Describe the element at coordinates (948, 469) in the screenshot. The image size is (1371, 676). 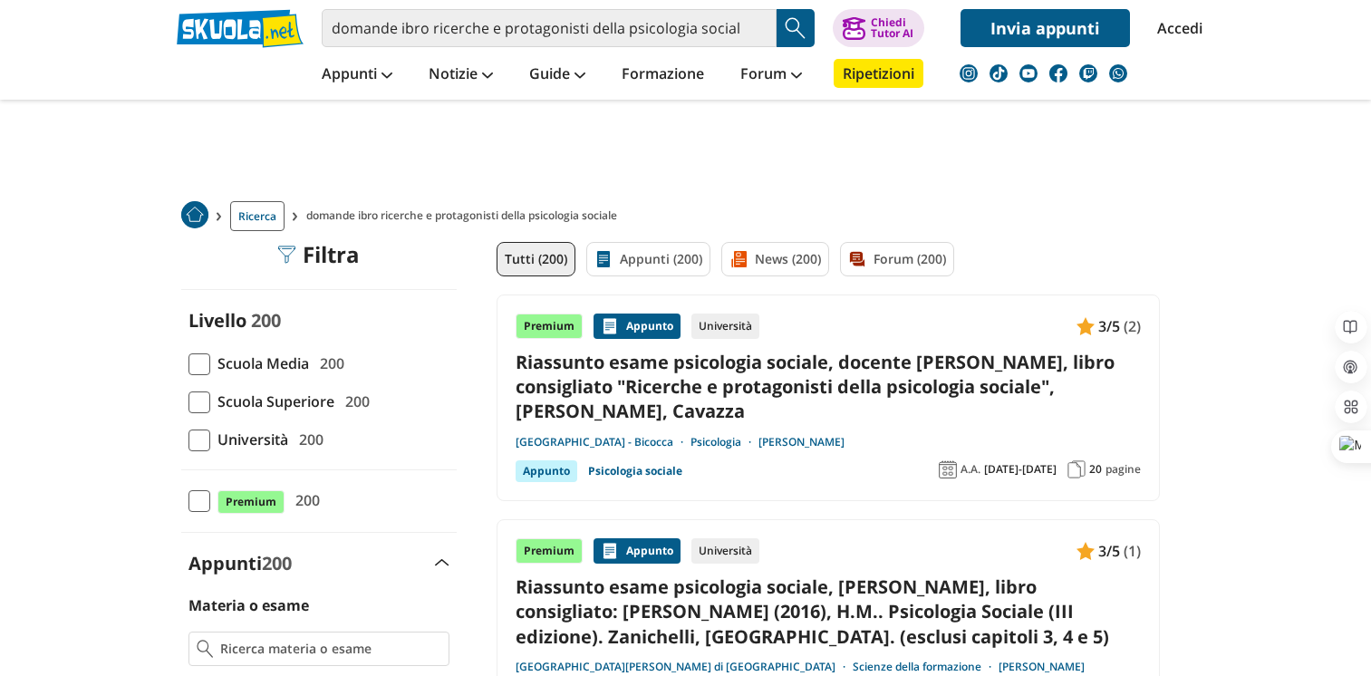
I see `img: Anno accademico` at that location.